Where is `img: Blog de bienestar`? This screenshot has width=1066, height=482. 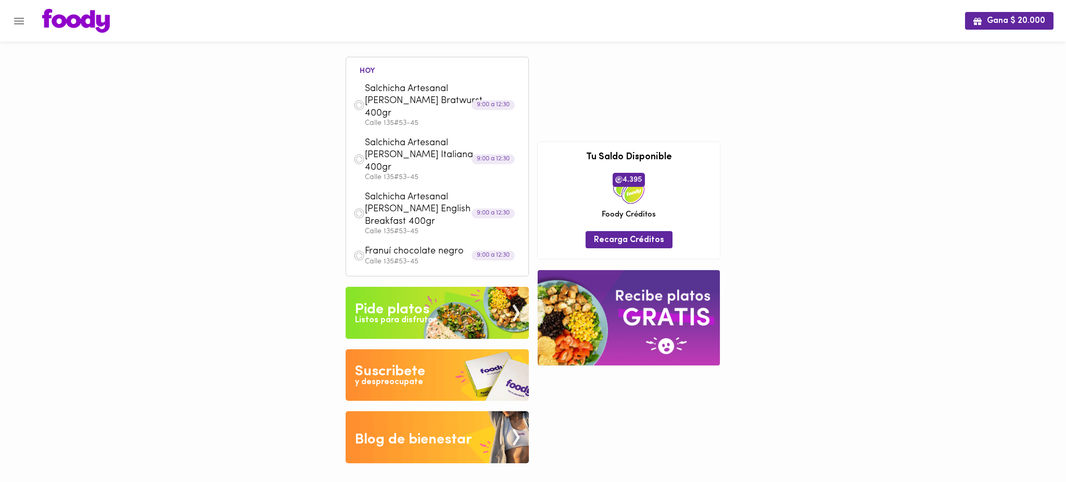
img: Blog de bienestar is located at coordinates (437, 437).